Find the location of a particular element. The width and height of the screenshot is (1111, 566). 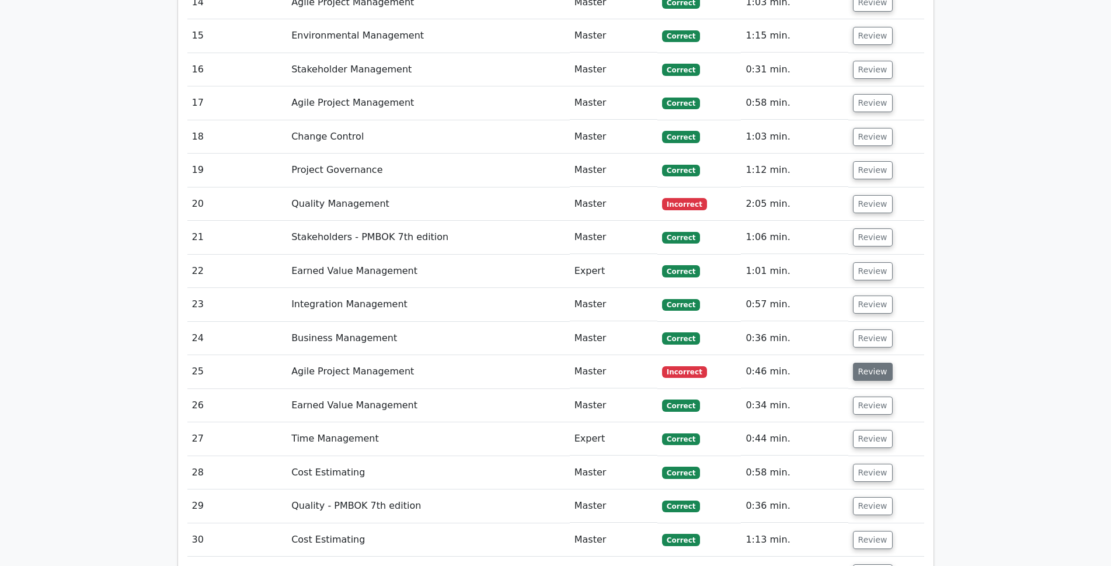

td: 1:01 min. is located at coordinates (794, 271).